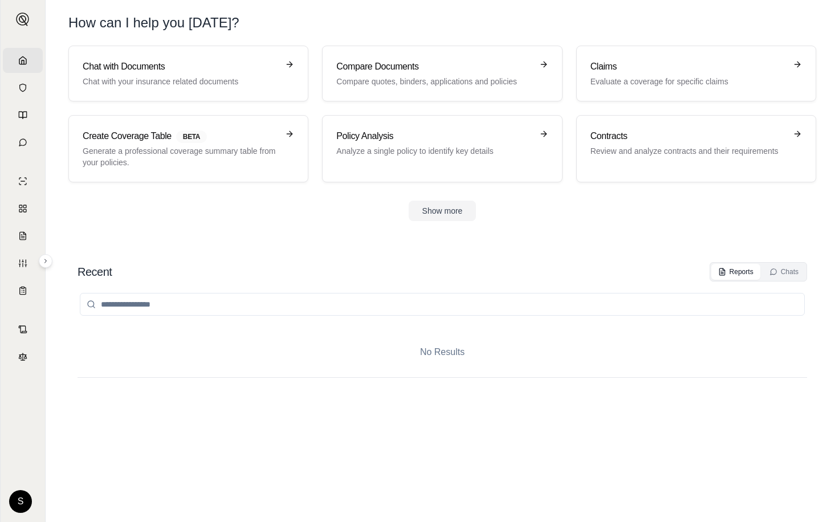 This screenshot has height=522, width=839. I want to click on button: Show more, so click(442, 211).